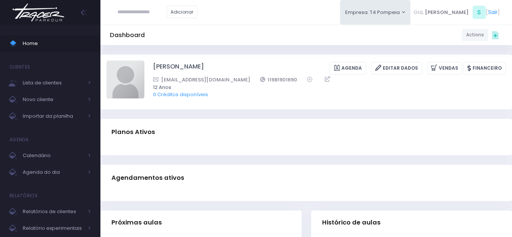 The height and width of the screenshot is (237, 512). I want to click on span: Lista de clientes, so click(53, 83).